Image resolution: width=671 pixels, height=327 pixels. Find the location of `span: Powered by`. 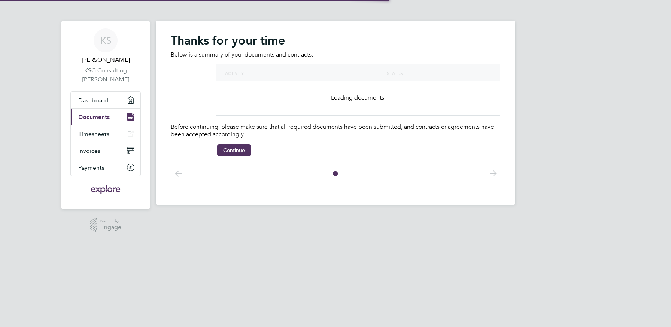

span: Powered by is located at coordinates (111, 221).